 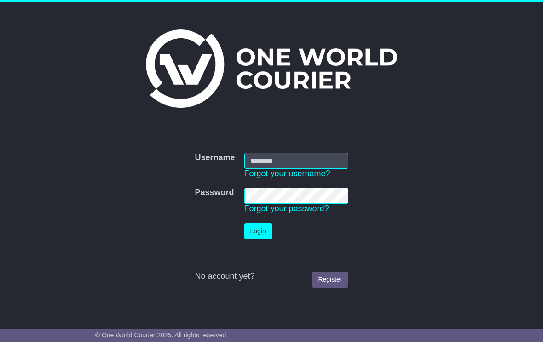 I want to click on img: One World, so click(x=271, y=69).